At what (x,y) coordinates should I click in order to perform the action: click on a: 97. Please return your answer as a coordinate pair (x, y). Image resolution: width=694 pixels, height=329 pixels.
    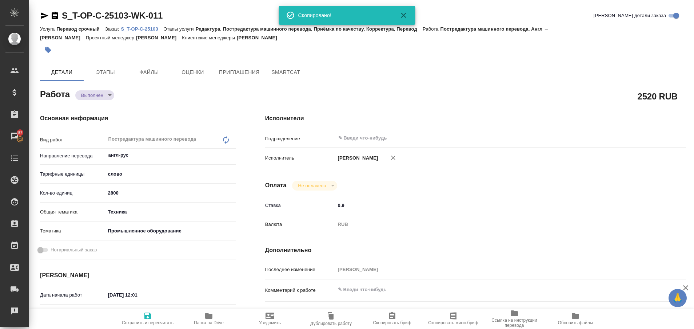
    Looking at the image, I should click on (15, 136).